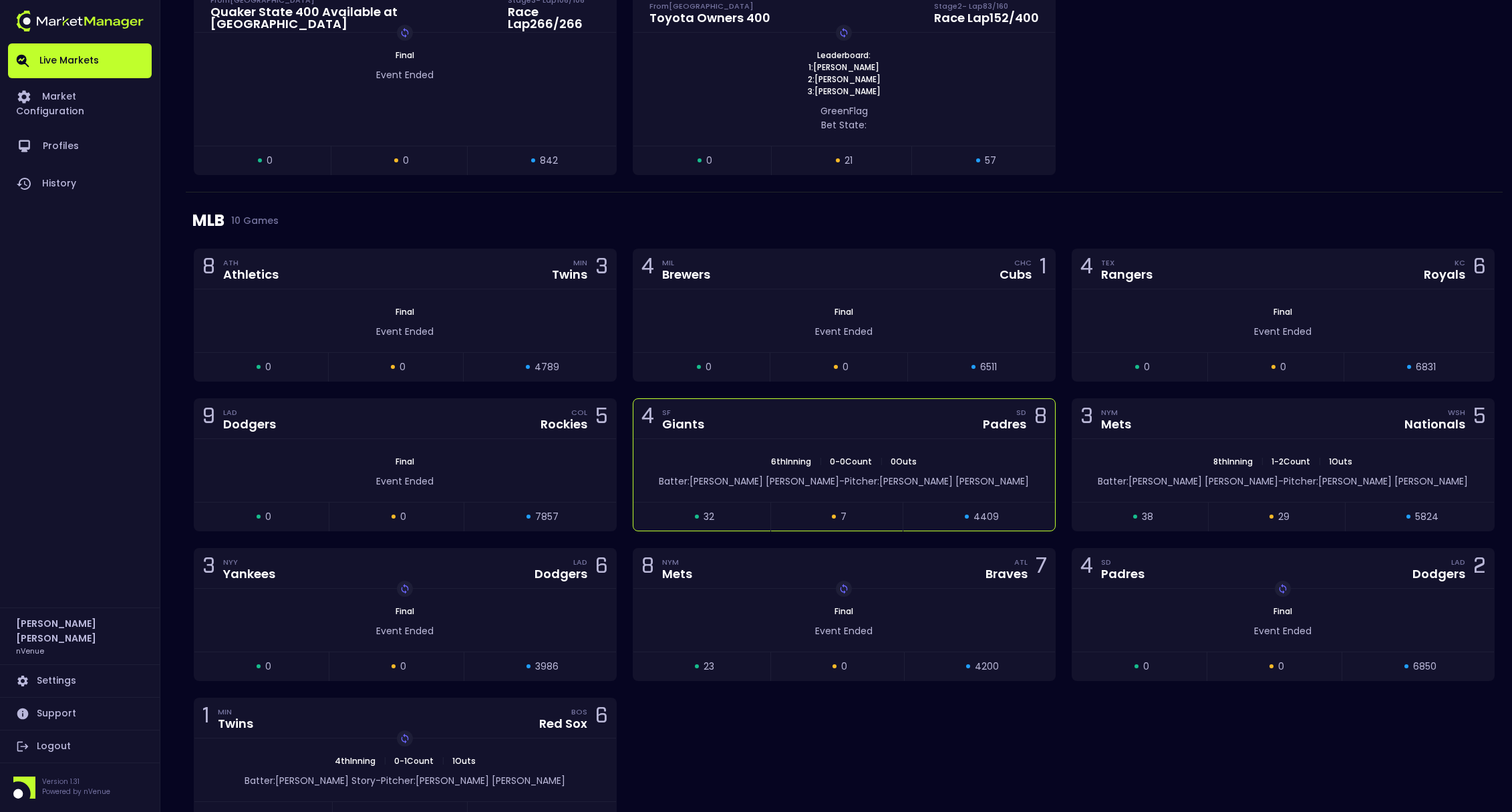 Image resolution: width=1512 pixels, height=812 pixels. Describe the element at coordinates (709, 18) in the screenshot. I see `div: Toyota Owners 400` at that location.